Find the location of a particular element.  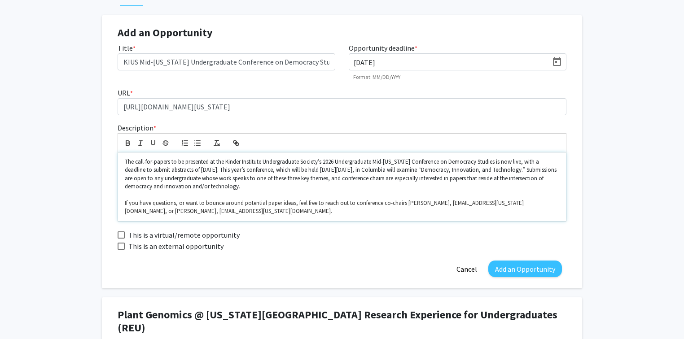

label: Opportunity deadline is located at coordinates (383, 48).